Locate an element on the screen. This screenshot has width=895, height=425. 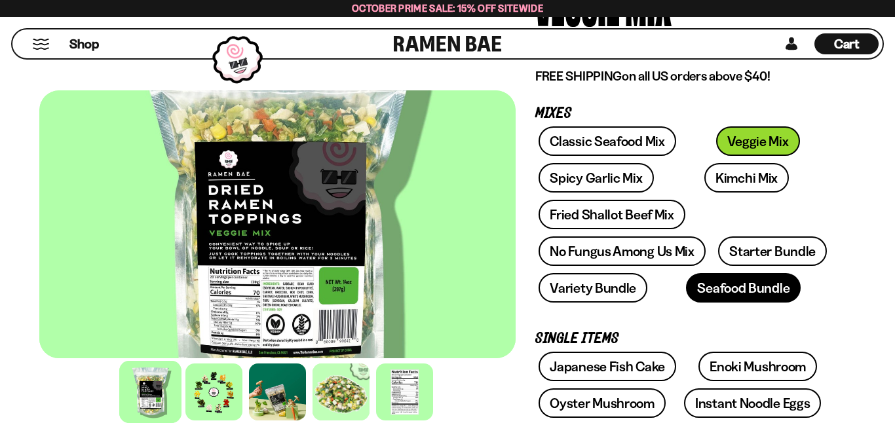
strong: FREE SHIPPING is located at coordinates (579, 76).